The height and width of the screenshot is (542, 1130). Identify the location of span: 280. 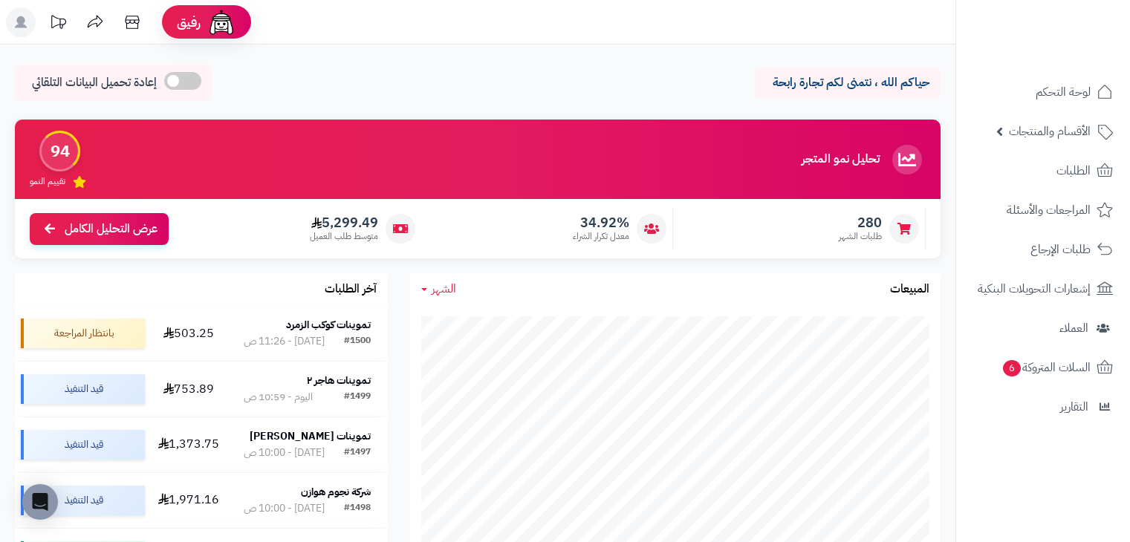
(860, 223).